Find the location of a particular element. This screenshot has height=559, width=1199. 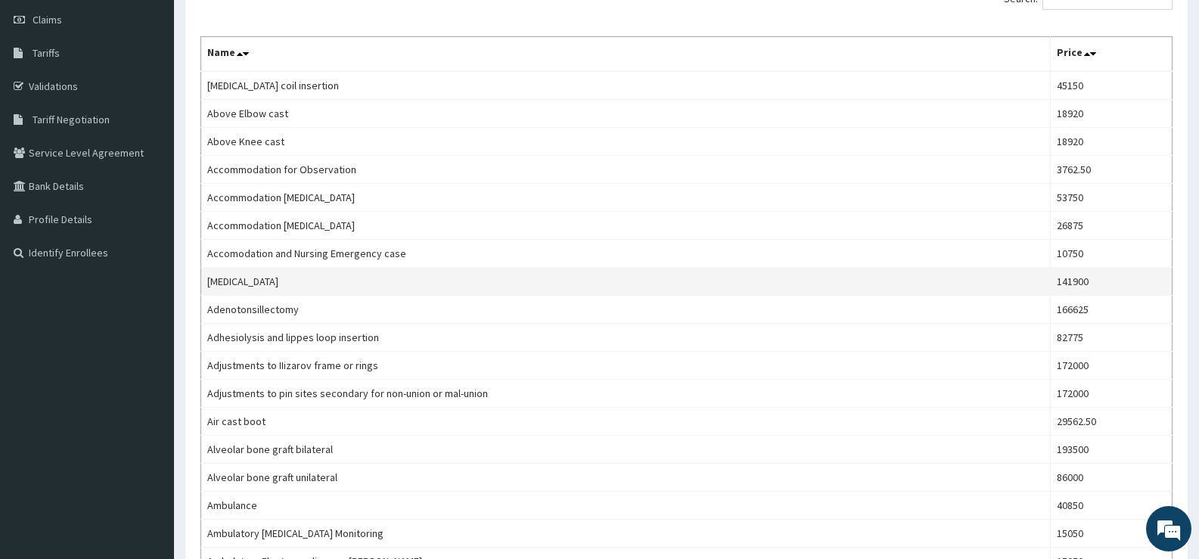

td: Above Elbow cast is located at coordinates (625, 113).